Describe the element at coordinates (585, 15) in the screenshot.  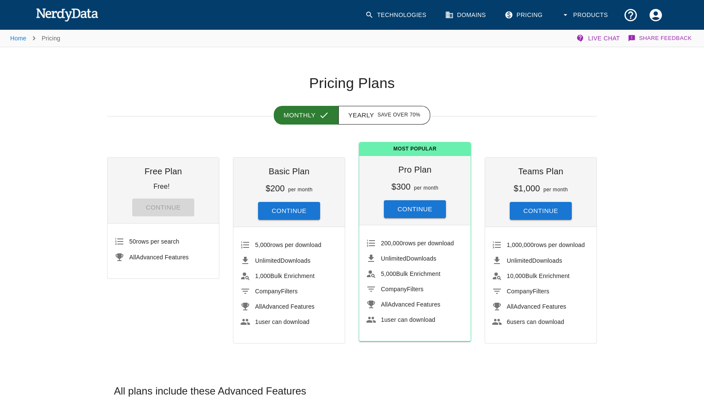
I see `button: Products` at that location.